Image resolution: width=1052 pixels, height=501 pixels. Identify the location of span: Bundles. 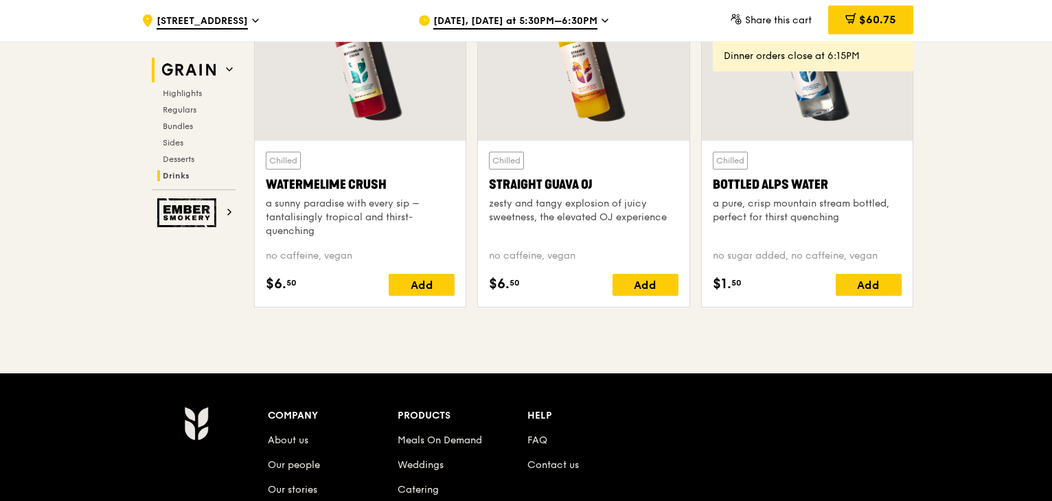
(178, 126).